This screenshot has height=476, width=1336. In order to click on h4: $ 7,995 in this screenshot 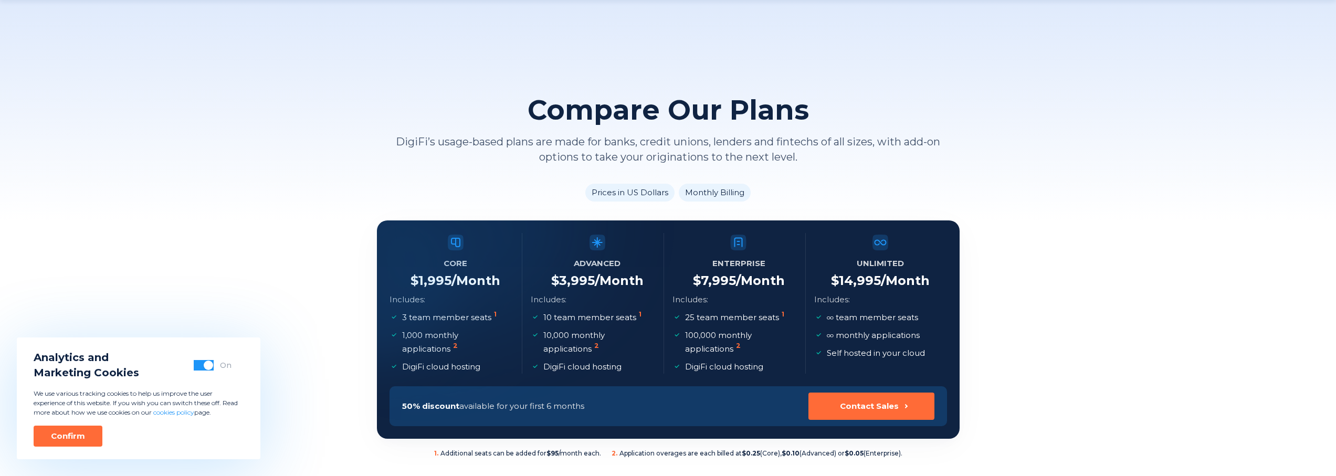, I will do `click(738, 281)`.